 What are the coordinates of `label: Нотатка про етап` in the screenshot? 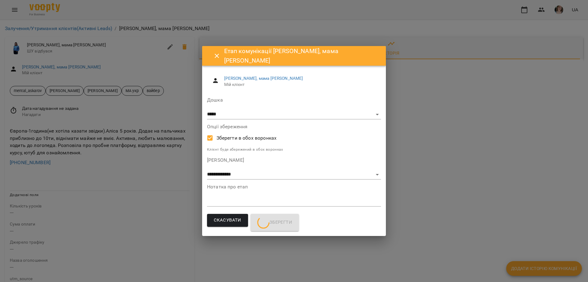 It's located at (294, 187).